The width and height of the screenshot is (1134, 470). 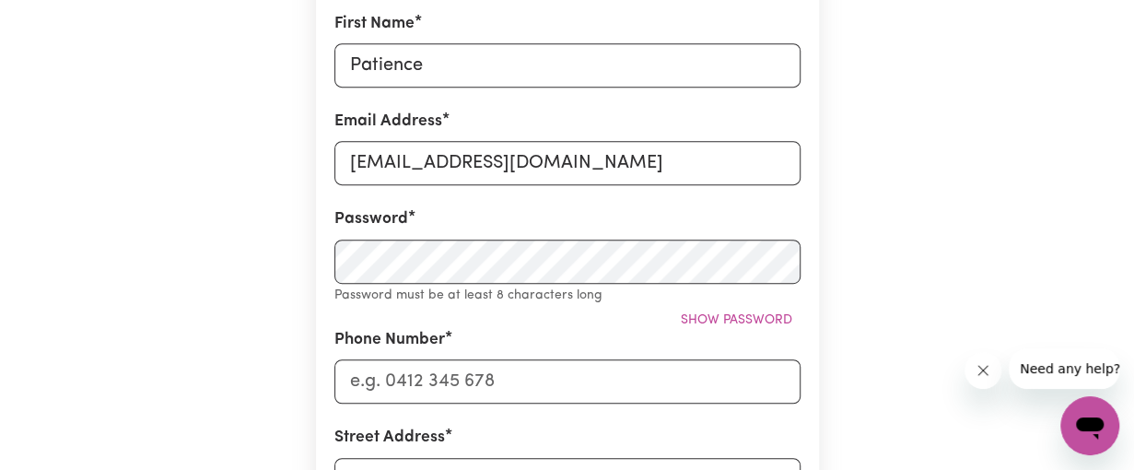 I want to click on small: Password must be at least 8 characters long, so click(x=468, y=295).